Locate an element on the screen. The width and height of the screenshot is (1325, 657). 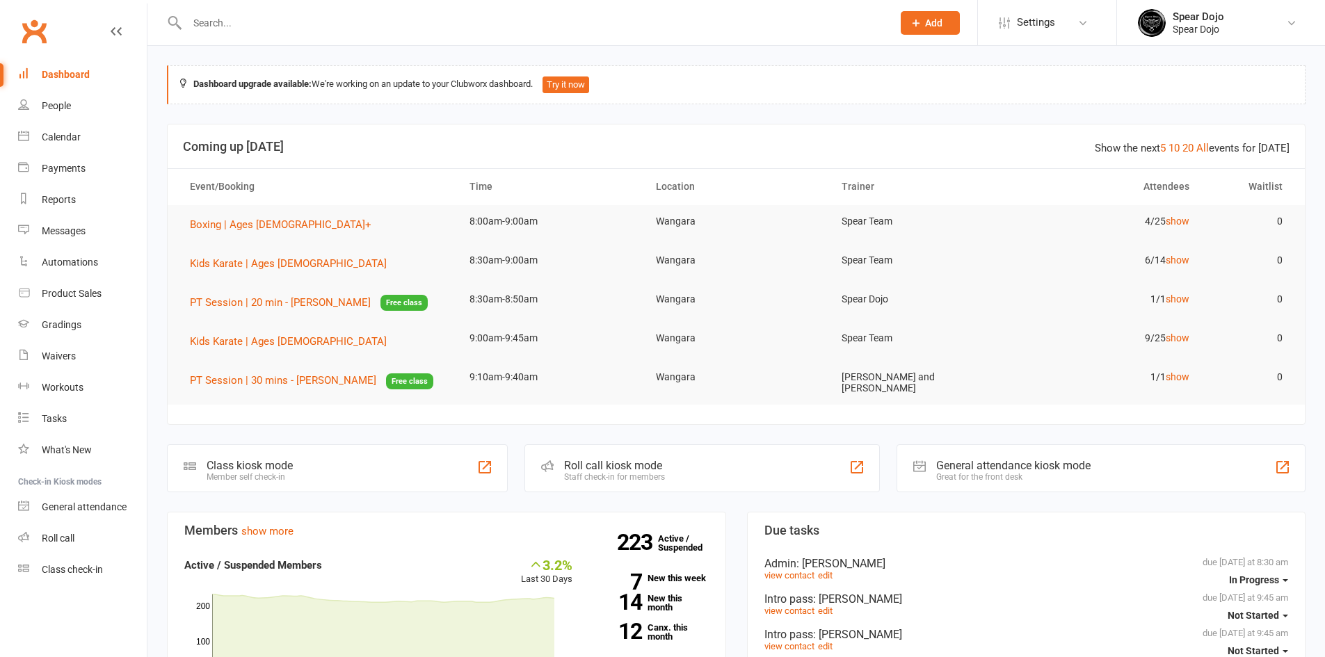
button: Try it now is located at coordinates (566, 85).